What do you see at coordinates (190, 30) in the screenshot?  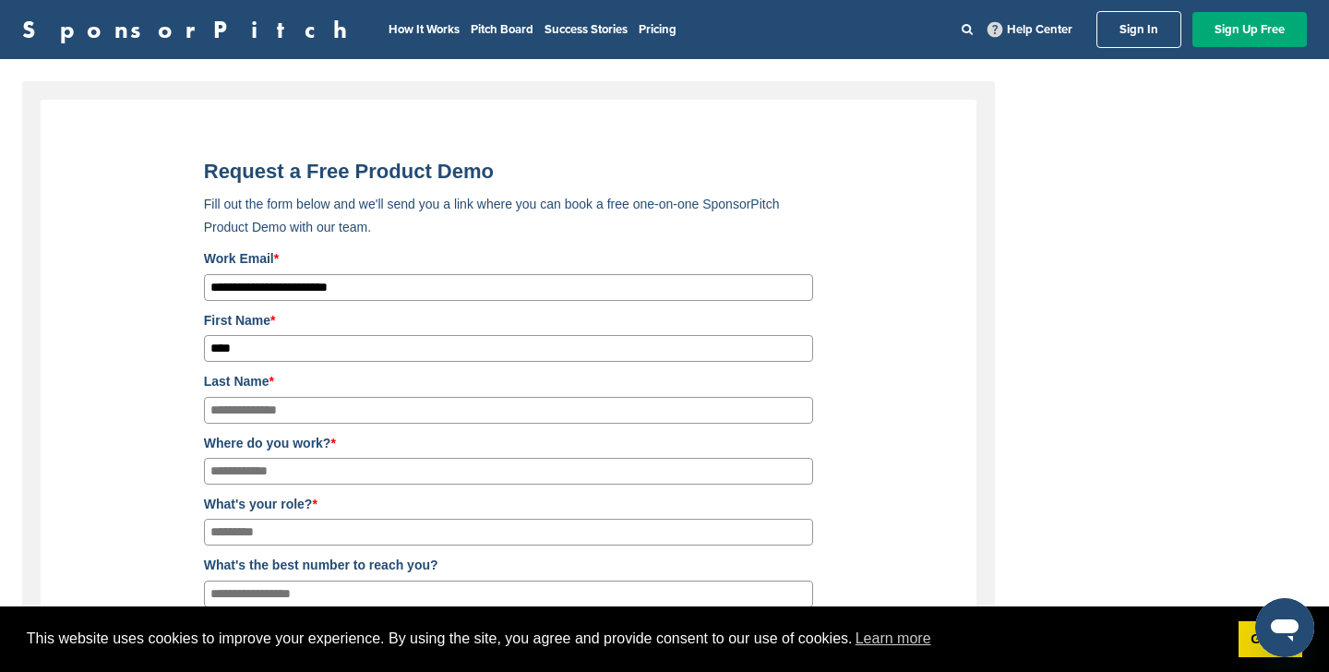 I see `a: SponsorPitch` at bounding box center [190, 30].